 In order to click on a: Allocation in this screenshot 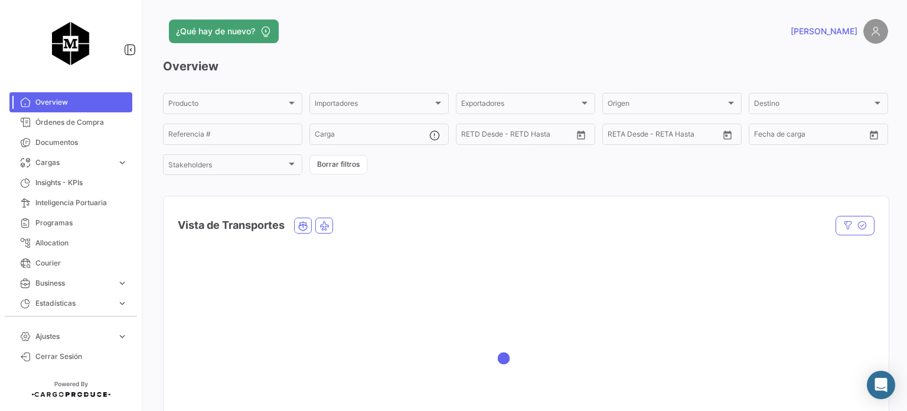, I will do `click(71, 243)`.